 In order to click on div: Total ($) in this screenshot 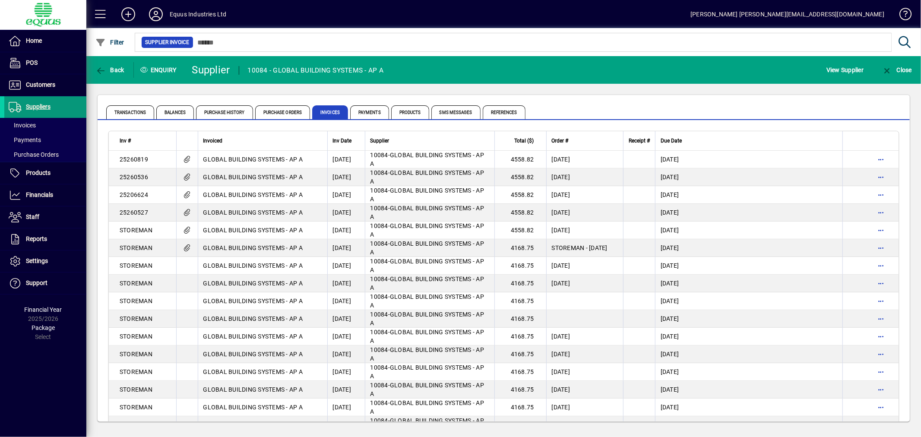, I will do `click(521, 141)`.